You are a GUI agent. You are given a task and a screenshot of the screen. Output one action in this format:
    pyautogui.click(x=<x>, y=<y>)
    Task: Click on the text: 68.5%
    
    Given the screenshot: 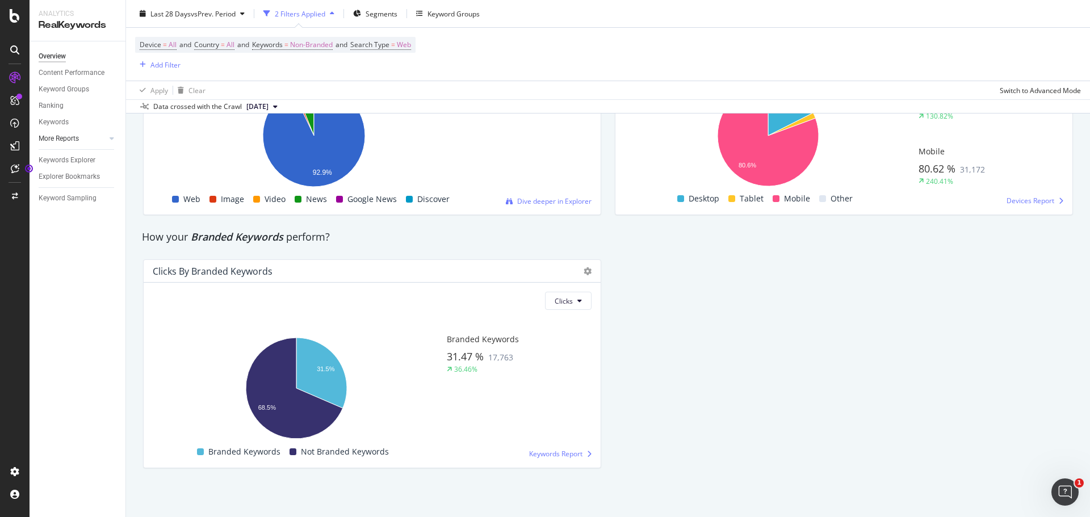 What is the action you would take?
    pyautogui.click(x=267, y=407)
    